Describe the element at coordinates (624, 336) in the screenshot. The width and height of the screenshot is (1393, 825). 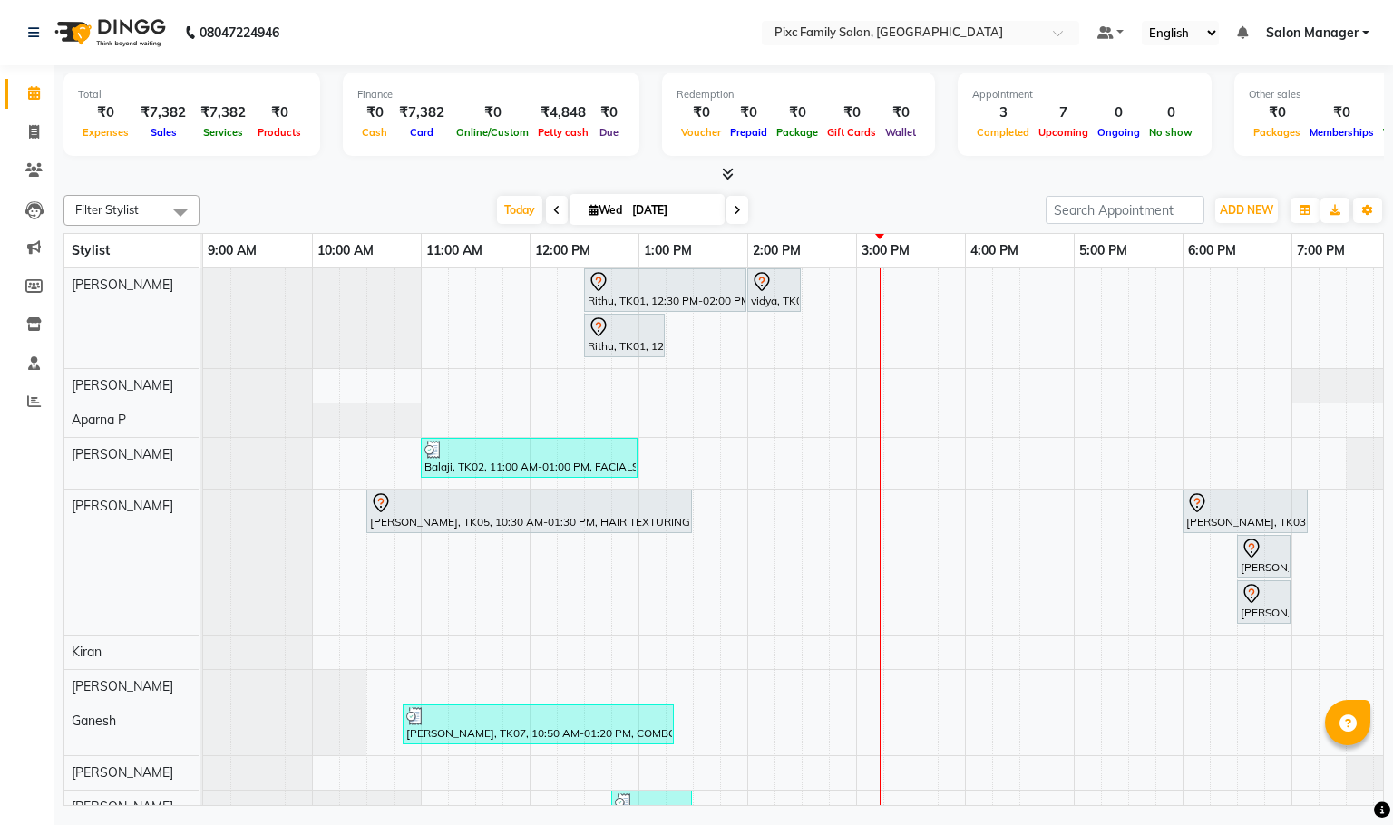
I see `div: Rithu, TK01, 12:30 PM-01:15 PM, HAIR SPA & TREATMENT - HYDRATING SPA S/M` at that location.